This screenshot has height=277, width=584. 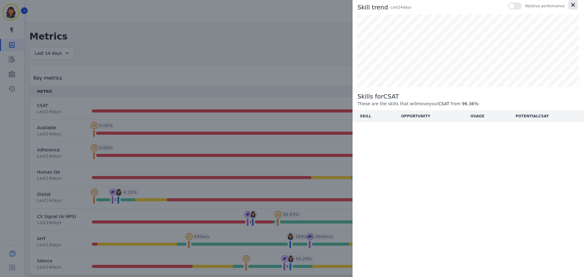 I want to click on div: OPPORTUNITY, so click(x=416, y=116).